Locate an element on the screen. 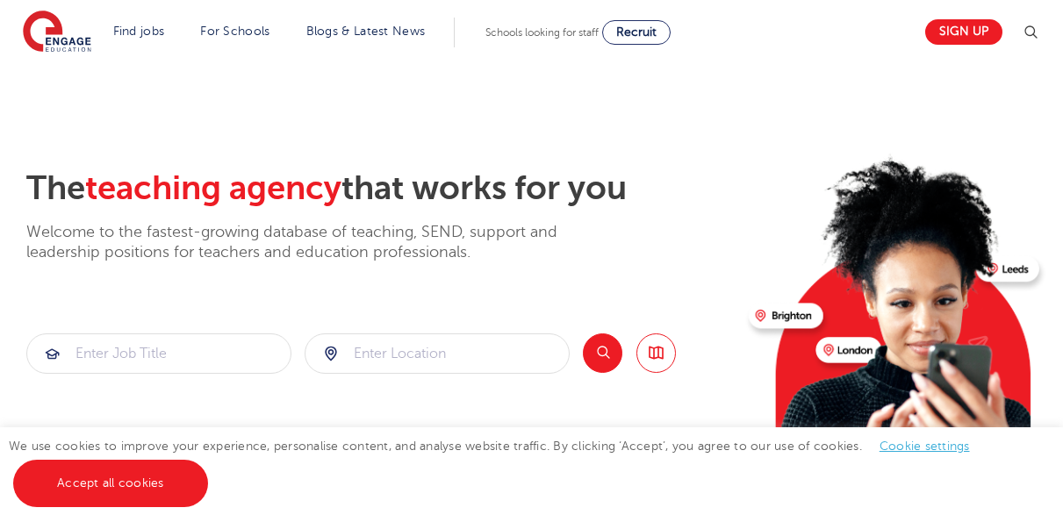 This screenshot has height=522, width=1063. a: Blogs & Latest News is located at coordinates (366, 31).